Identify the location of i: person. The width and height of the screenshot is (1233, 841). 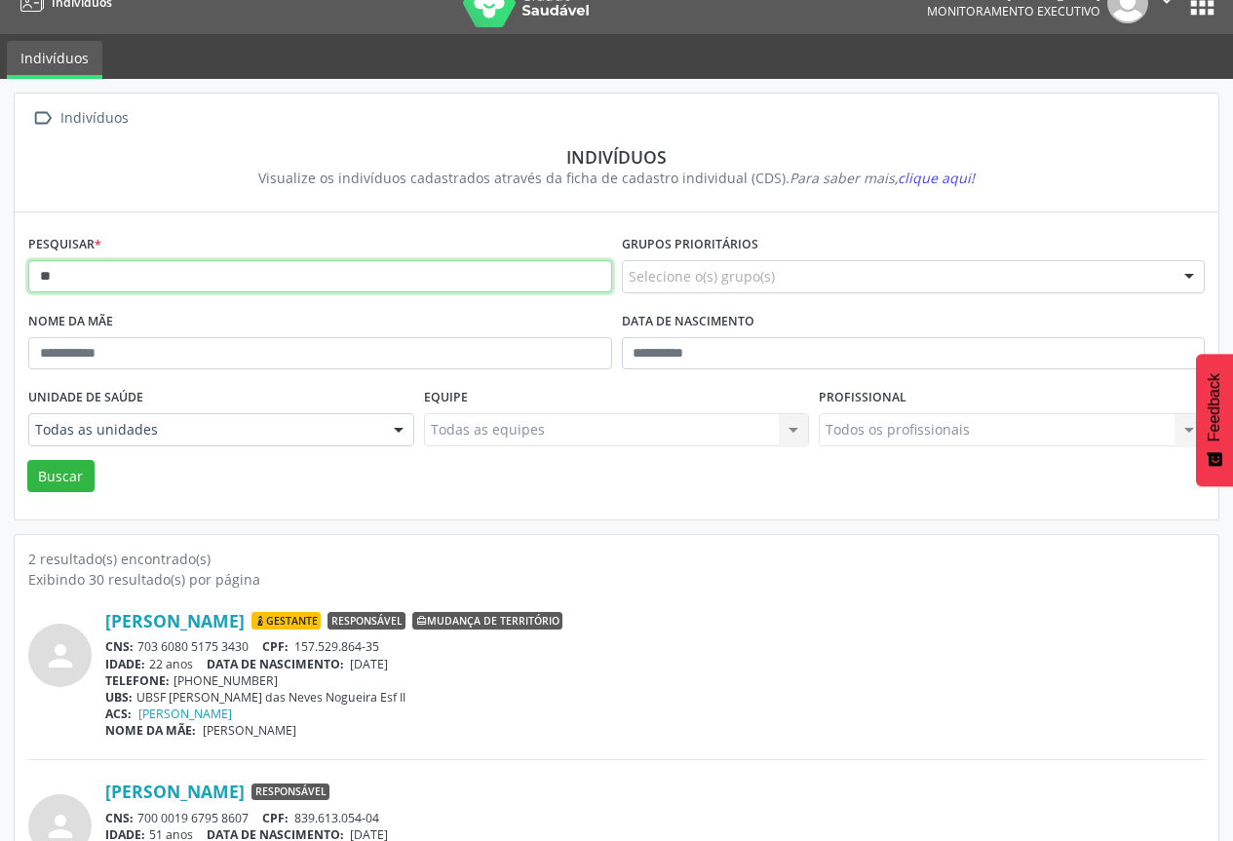
(60, 656).